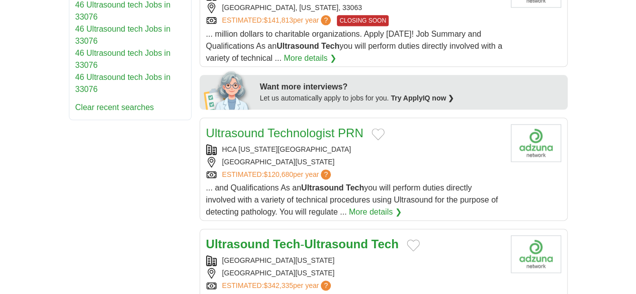  Describe the element at coordinates (411, 98) in the screenshot. I see `div: Let us automatically apply to jobs for you.` at that location.